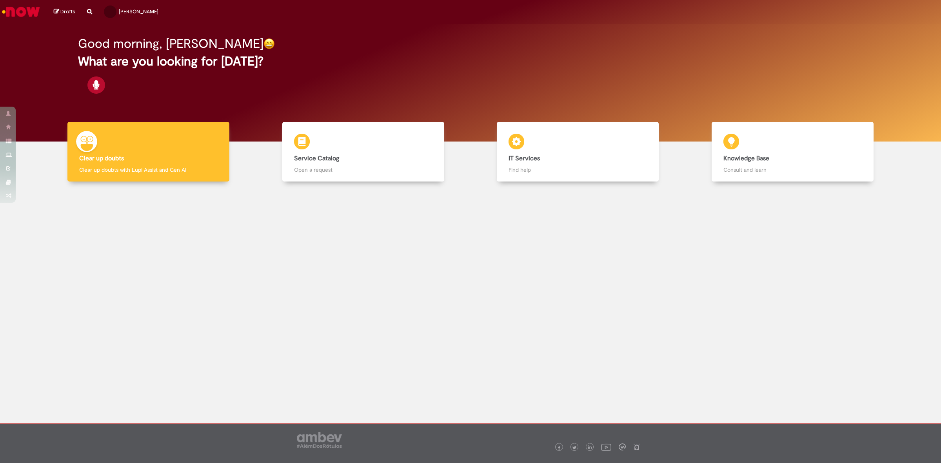 The height and width of the screenshot is (463, 941). Describe the element at coordinates (364, 152) in the screenshot. I see `a: Service Catalog Open a request` at that location.